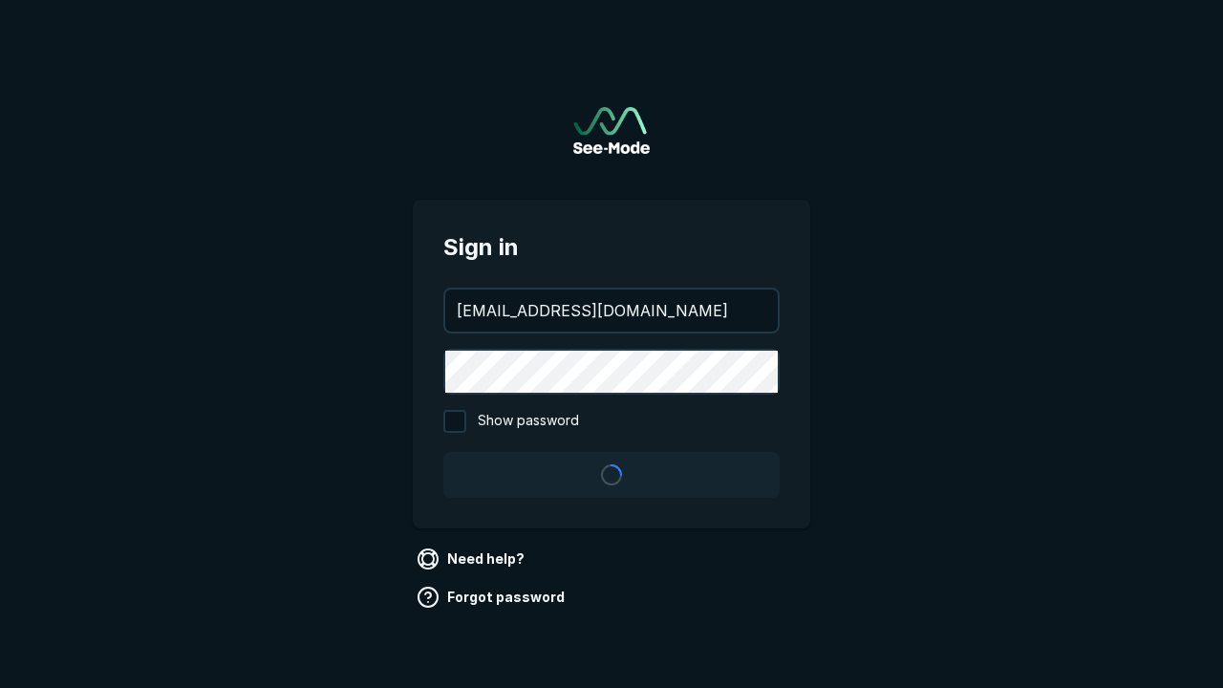  What do you see at coordinates (612, 311) in the screenshot?
I see `input: your@email.com` at bounding box center [612, 311].